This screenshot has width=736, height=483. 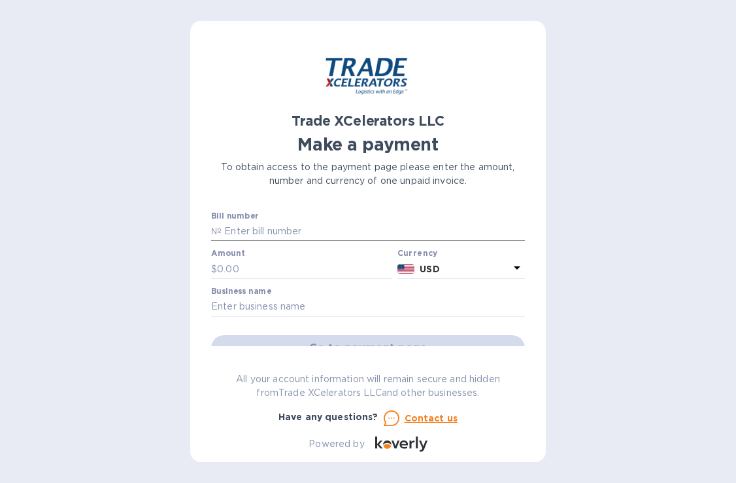 I want to click on p: To obtain access to the payment page please enter the amount, number and currency of one unpaid i..., so click(x=368, y=174).